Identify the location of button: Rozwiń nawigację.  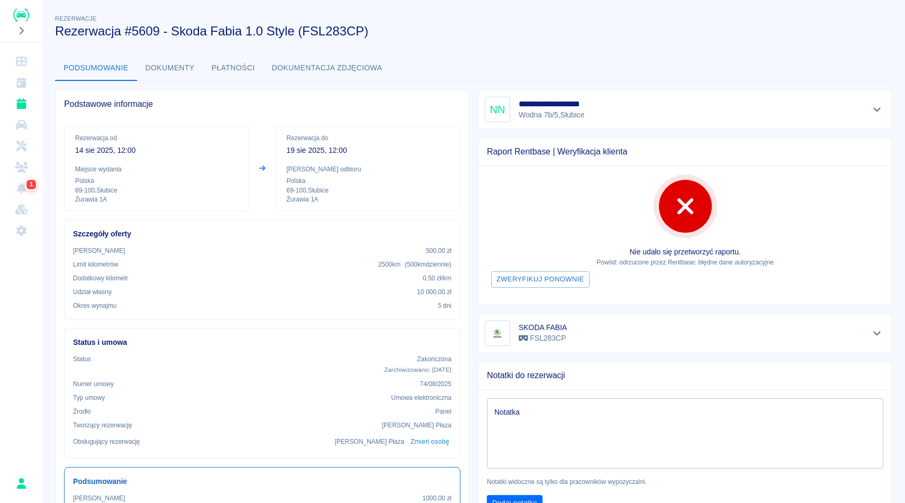
(21, 31).